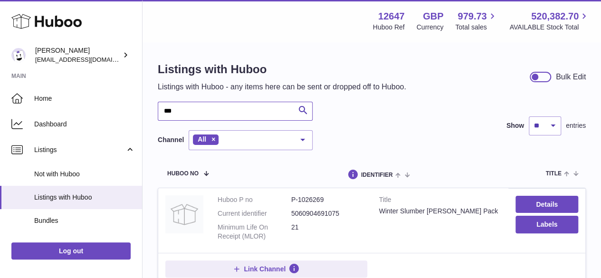  Describe the element at coordinates (570, 77) in the screenshot. I see `div: Bulk Edit` at that location.